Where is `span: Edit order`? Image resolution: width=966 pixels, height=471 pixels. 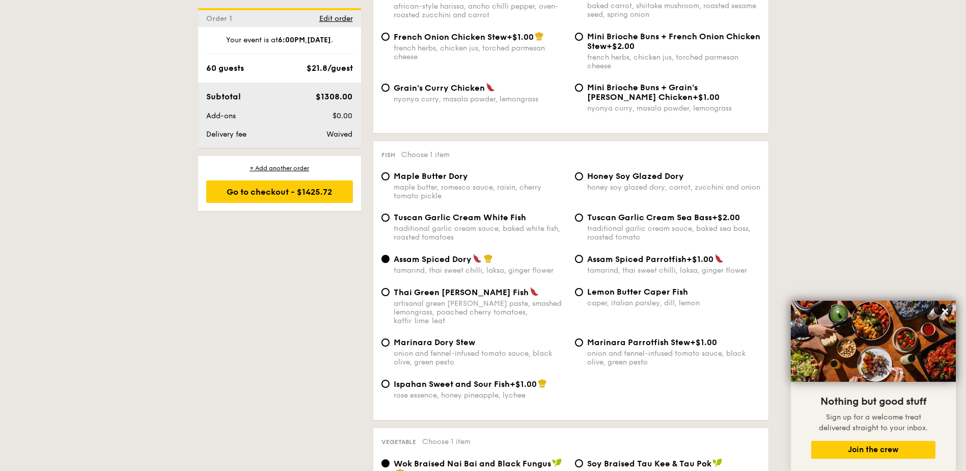
span: Edit order is located at coordinates (336, 18).